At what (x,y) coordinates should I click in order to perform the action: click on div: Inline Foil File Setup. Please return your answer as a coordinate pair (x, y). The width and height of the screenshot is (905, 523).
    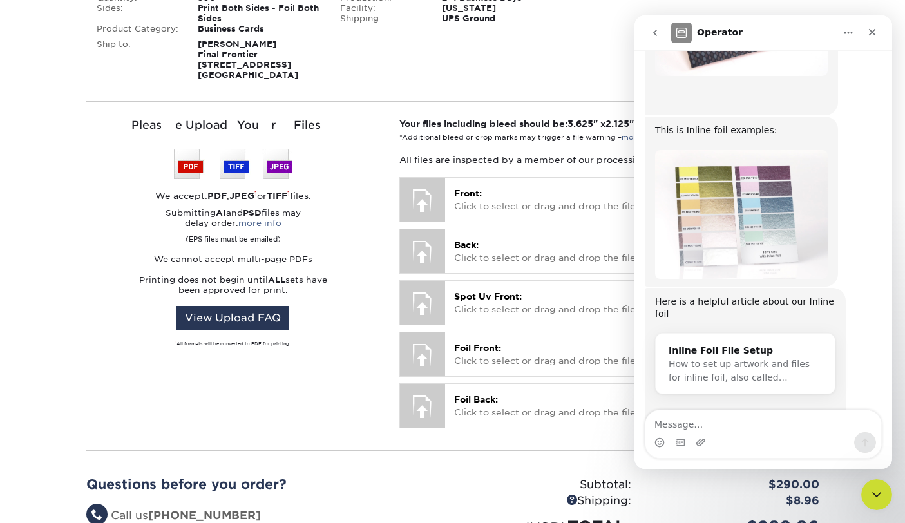
    Looking at the image, I should click on (111, 335).